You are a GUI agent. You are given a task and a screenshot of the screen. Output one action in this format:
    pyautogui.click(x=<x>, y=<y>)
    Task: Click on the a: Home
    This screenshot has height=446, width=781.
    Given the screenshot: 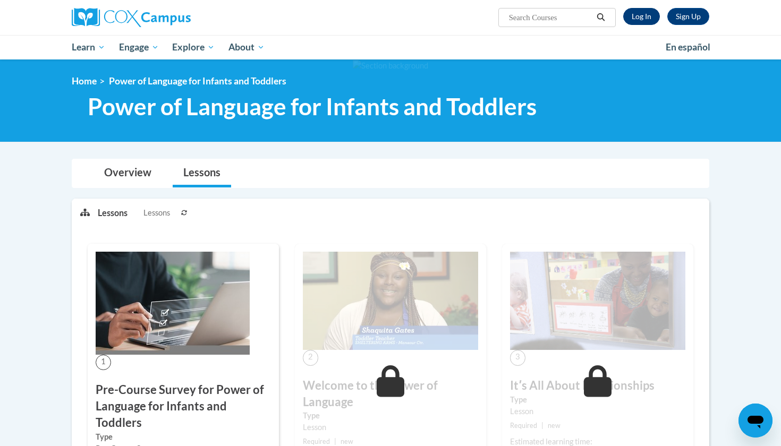 What is the action you would take?
    pyautogui.click(x=84, y=81)
    